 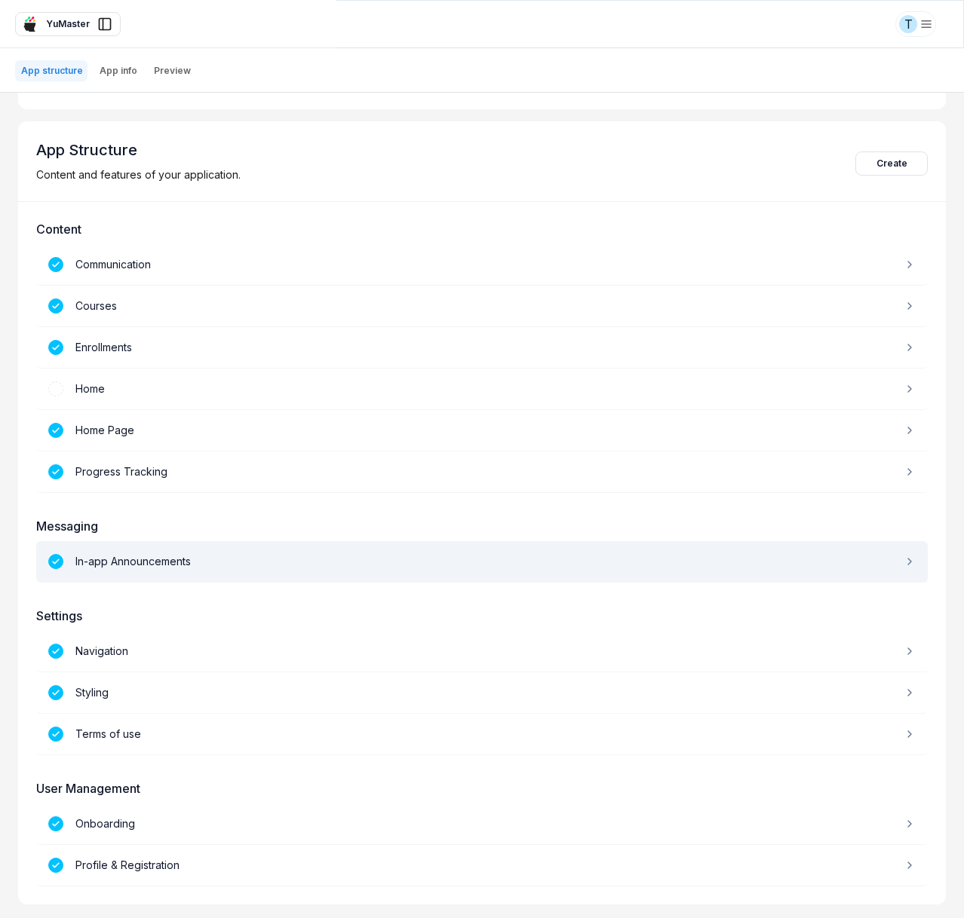 What do you see at coordinates (172, 71) in the screenshot?
I see `p: Preview` at bounding box center [172, 71].